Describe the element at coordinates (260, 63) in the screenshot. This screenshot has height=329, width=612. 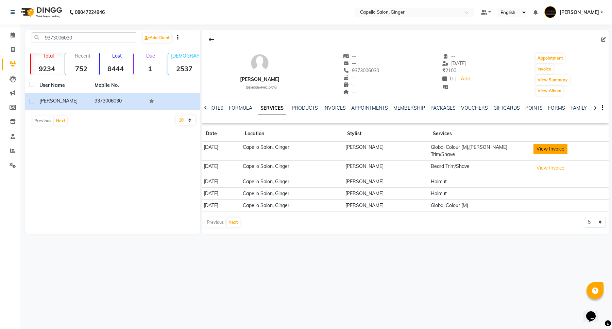
I see `img: avatar` at that location.